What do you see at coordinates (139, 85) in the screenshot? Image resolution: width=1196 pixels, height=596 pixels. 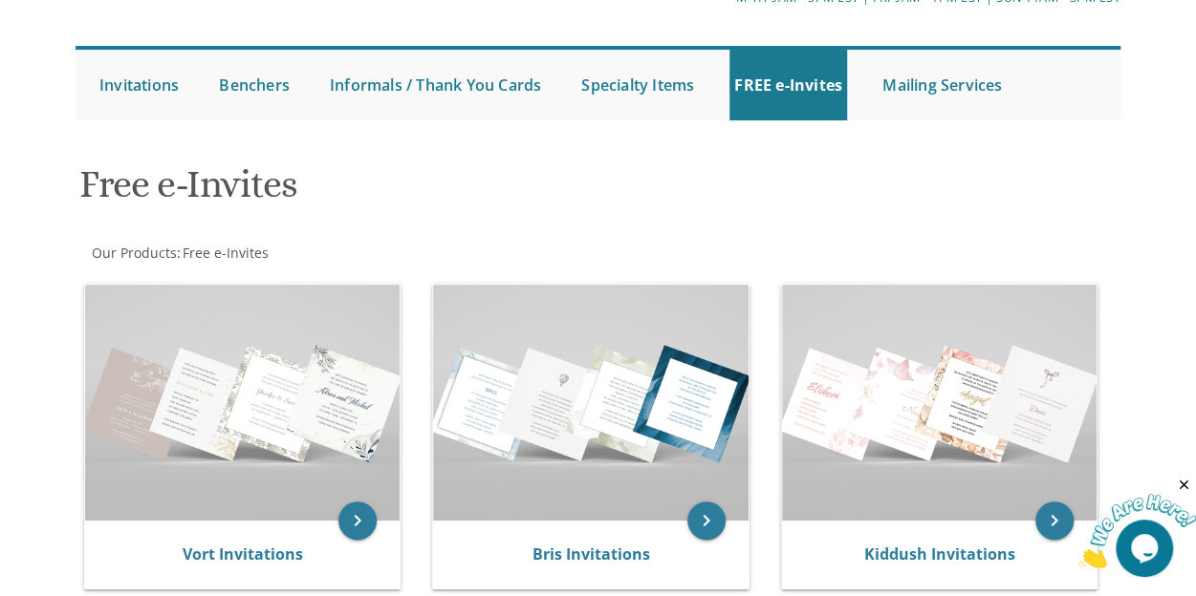 I see `a: Invitations` at bounding box center [139, 85].